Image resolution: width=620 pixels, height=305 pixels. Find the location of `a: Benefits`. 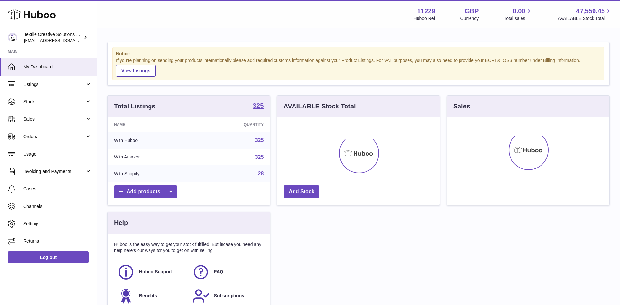

a: Benefits is located at coordinates (152, 296).